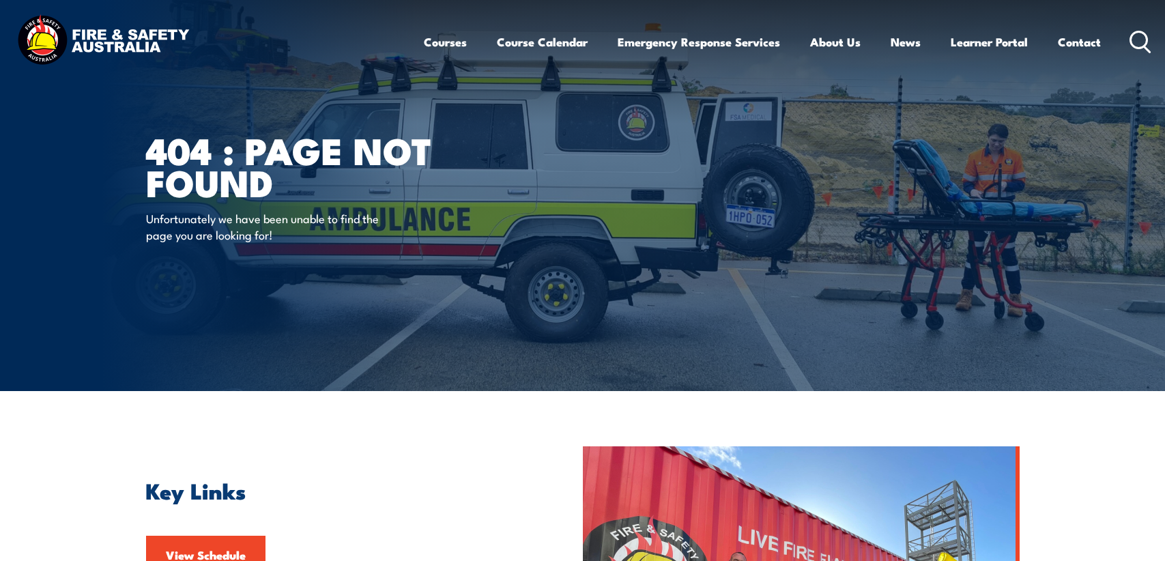 The width and height of the screenshot is (1165, 561). Describe the element at coordinates (315, 165) in the screenshot. I see `h1: 404 : Page Not Found` at that location.